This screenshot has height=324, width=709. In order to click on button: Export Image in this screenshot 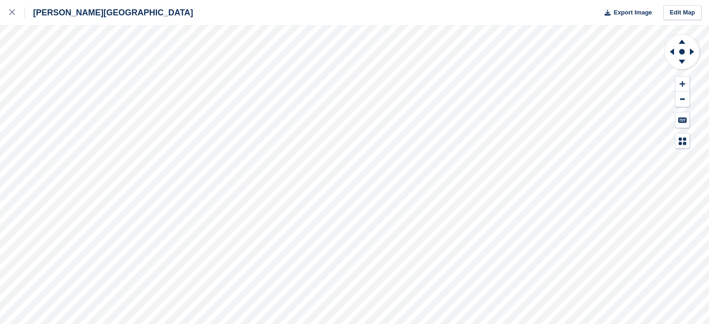, I will do `click(626, 13)`.